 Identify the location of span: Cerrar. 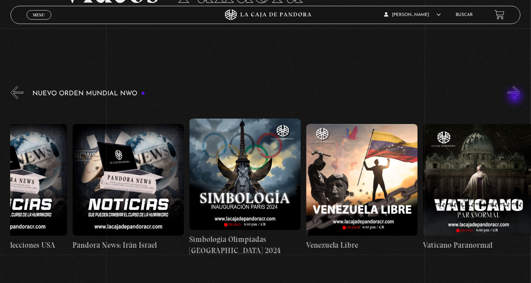
(39, 21).